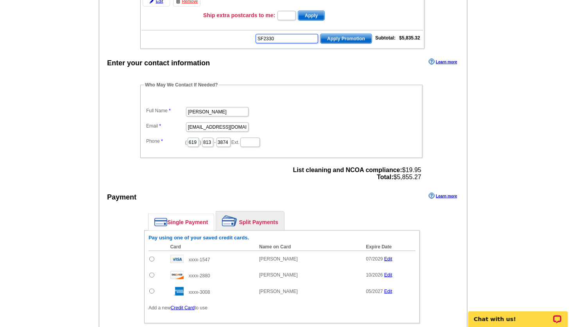  What do you see at coordinates (158, 63) in the screenshot?
I see `div: Enter your contact information` at bounding box center [158, 63].